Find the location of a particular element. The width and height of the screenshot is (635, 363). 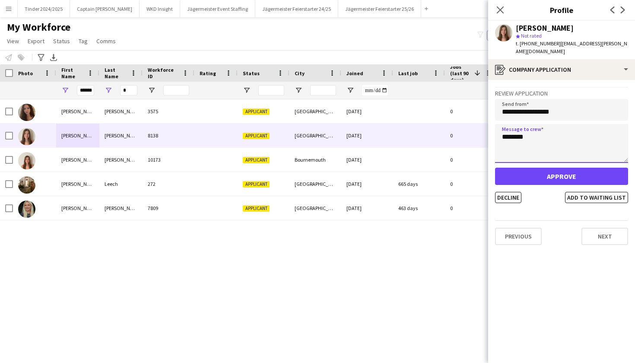

img: Alicia Leech is located at coordinates (27, 185).